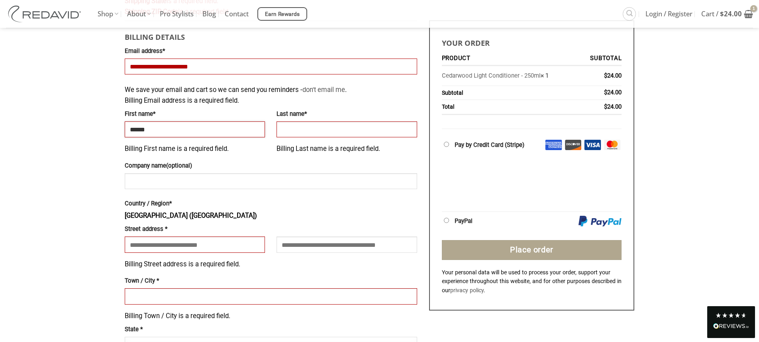 Image resolution: width=759 pixels, height=342 pixels. What do you see at coordinates (271, 101) in the screenshot?
I see `p: Billing Email address is a required field.` at bounding box center [271, 101].